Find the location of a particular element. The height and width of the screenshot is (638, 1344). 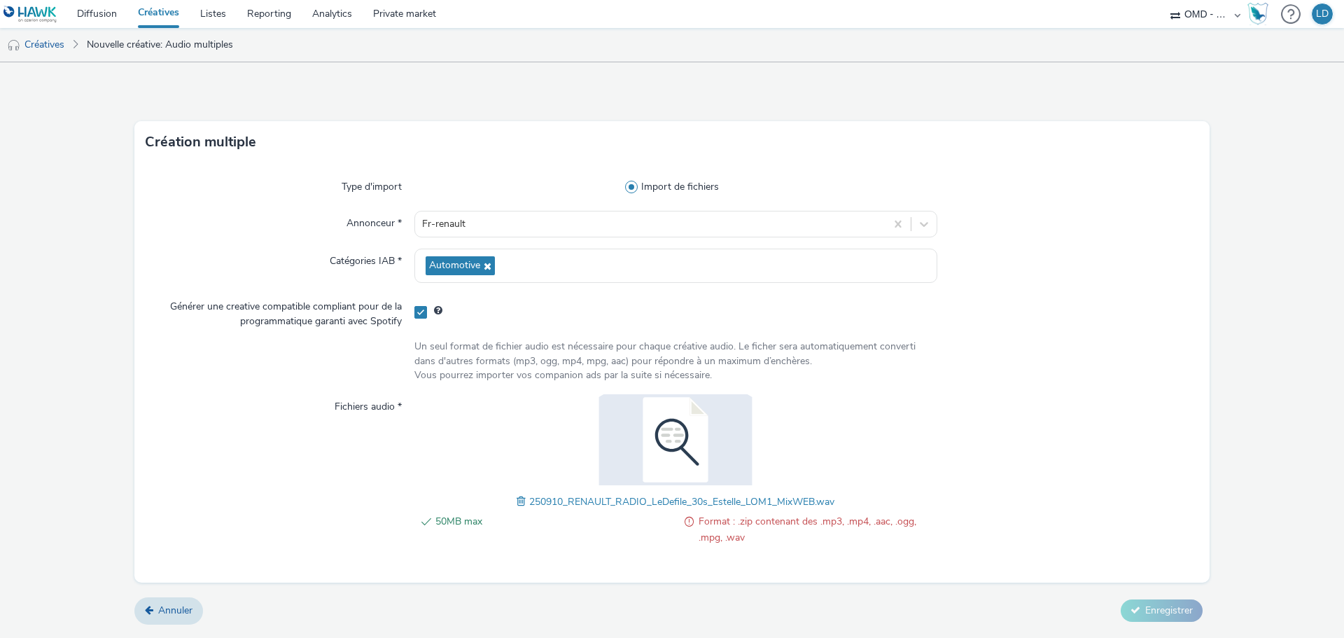

span: Automotive is located at coordinates (454, 265).